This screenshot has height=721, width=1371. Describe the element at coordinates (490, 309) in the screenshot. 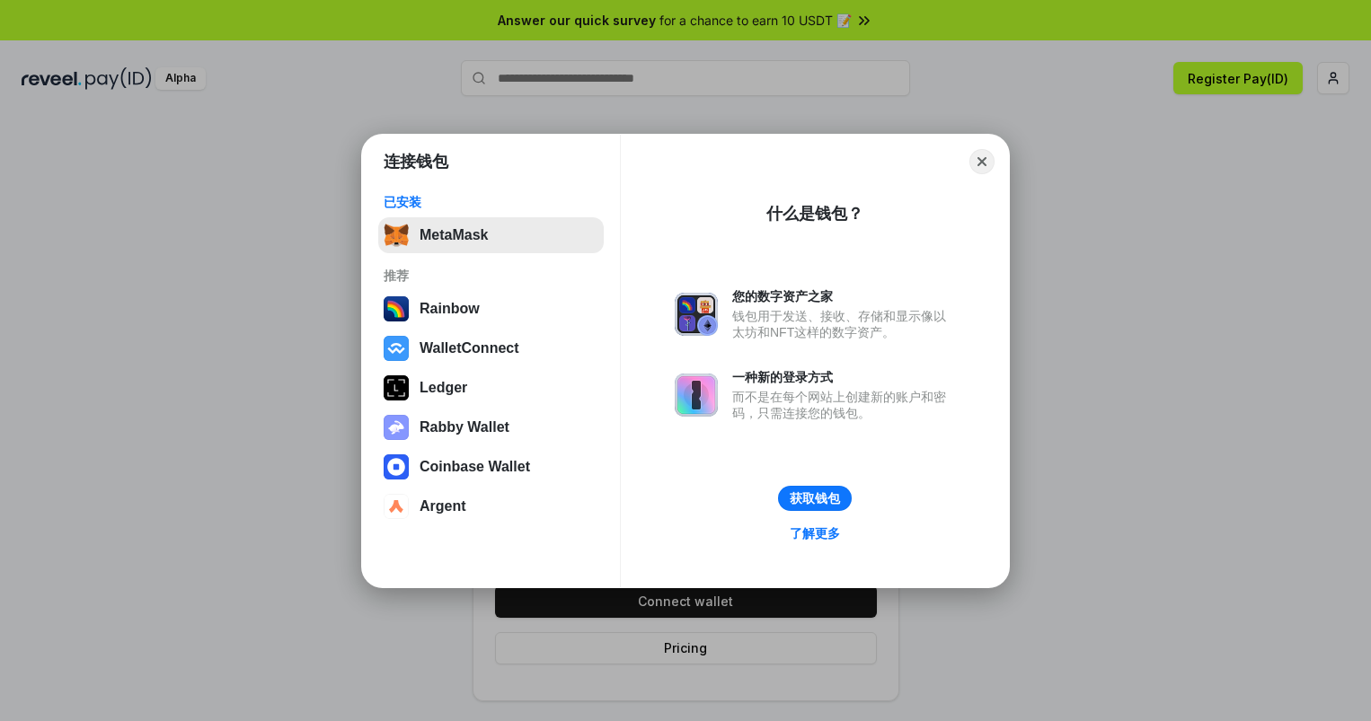

I see `button: Rainbow` at that location.